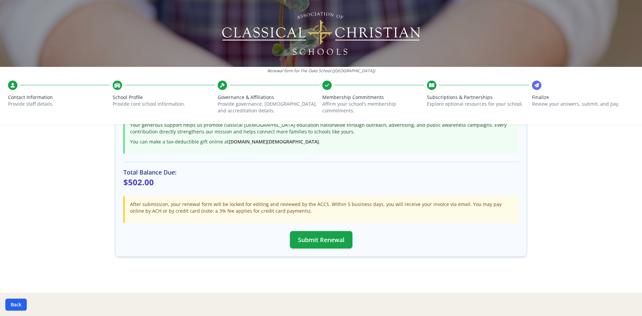 Image resolution: width=642 pixels, height=316 pixels. I want to click on p: After submission, your renewal form will be locked for editing and reviewed by the ACCS. Within 5..., so click(322, 208).